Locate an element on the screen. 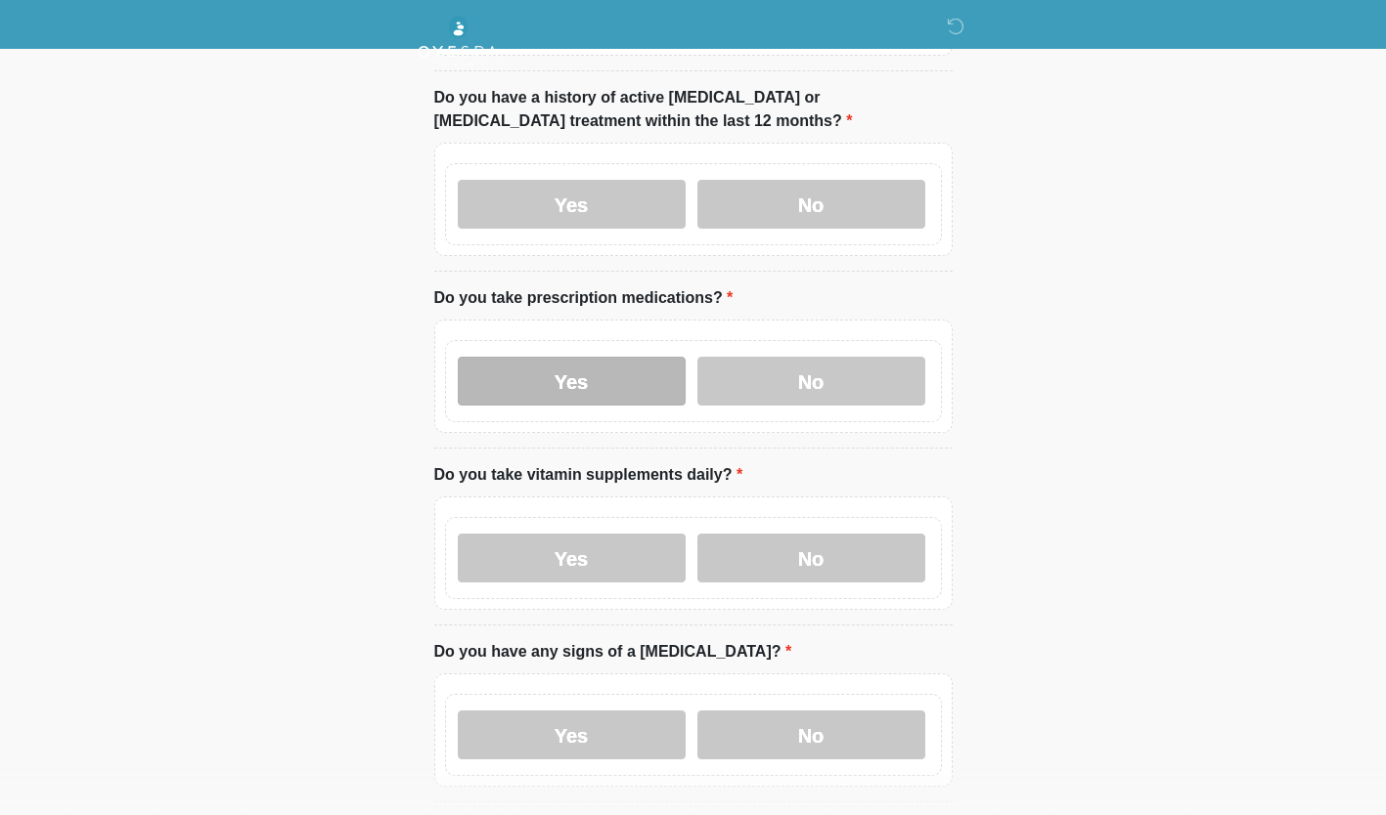 Image resolution: width=1386 pixels, height=815 pixels. label: Do you take vitamin supplements daily? is located at coordinates (589, 475).